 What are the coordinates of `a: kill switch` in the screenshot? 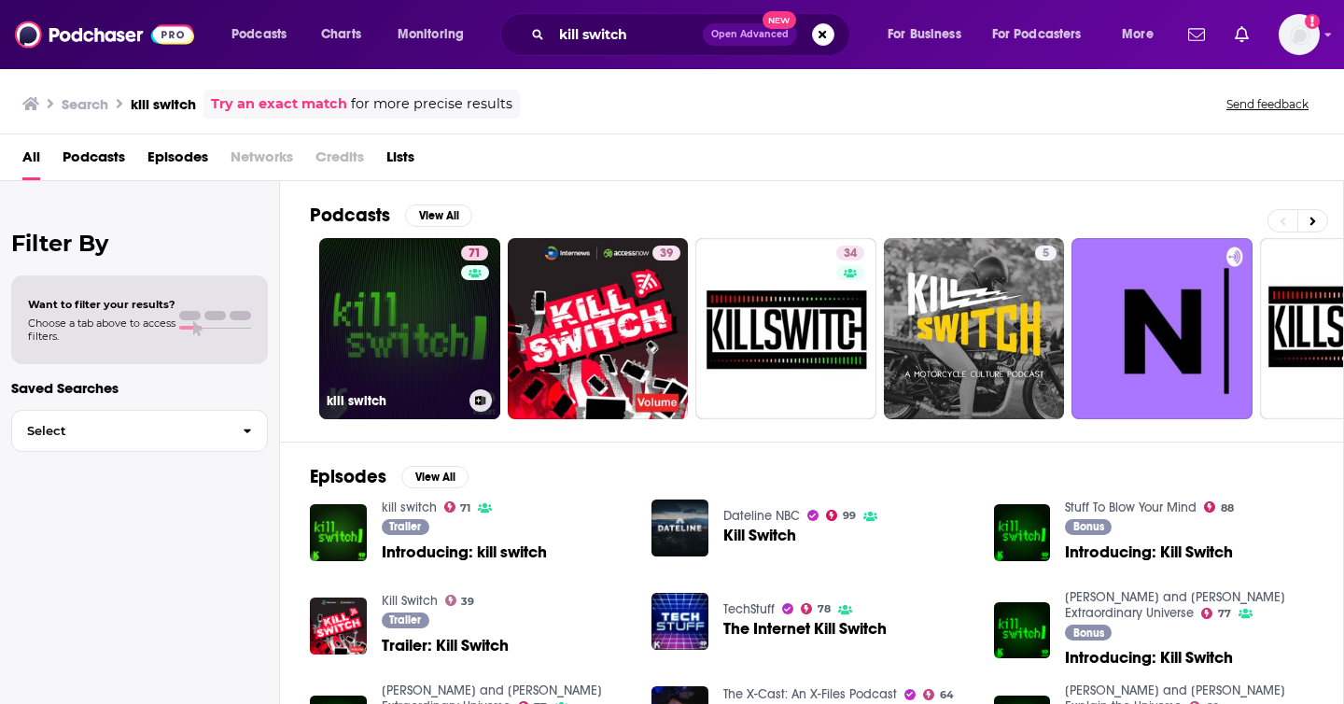 It's located at (409, 507).